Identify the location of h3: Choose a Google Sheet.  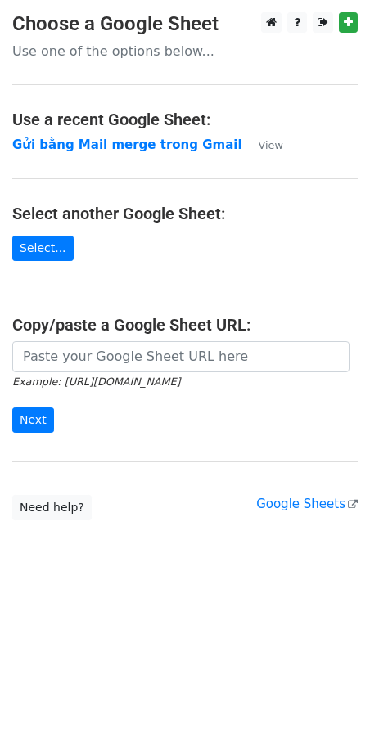
(185, 24).